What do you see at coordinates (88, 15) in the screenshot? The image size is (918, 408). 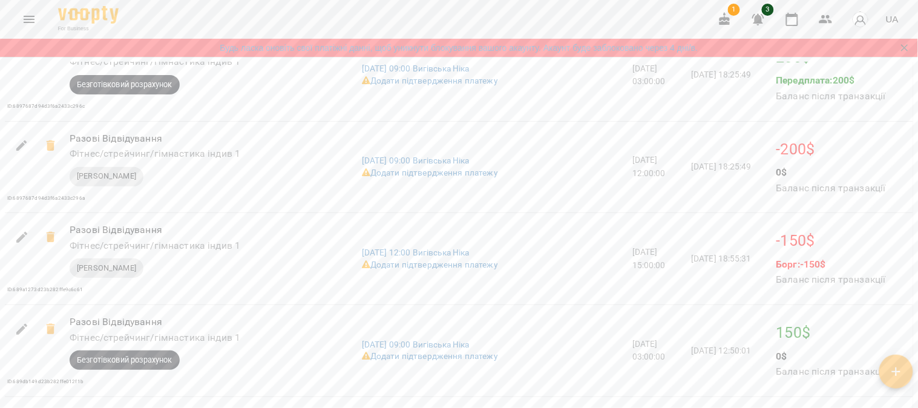 I see `img: Voopty Logo` at bounding box center [88, 15].